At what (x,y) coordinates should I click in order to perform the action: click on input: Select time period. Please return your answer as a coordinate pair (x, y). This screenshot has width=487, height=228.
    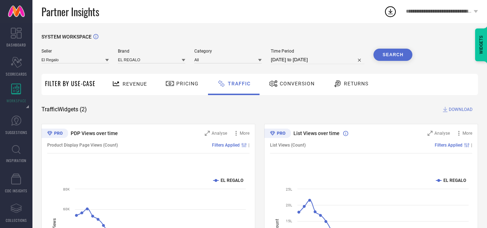
    Looking at the image, I should click on (318, 60).